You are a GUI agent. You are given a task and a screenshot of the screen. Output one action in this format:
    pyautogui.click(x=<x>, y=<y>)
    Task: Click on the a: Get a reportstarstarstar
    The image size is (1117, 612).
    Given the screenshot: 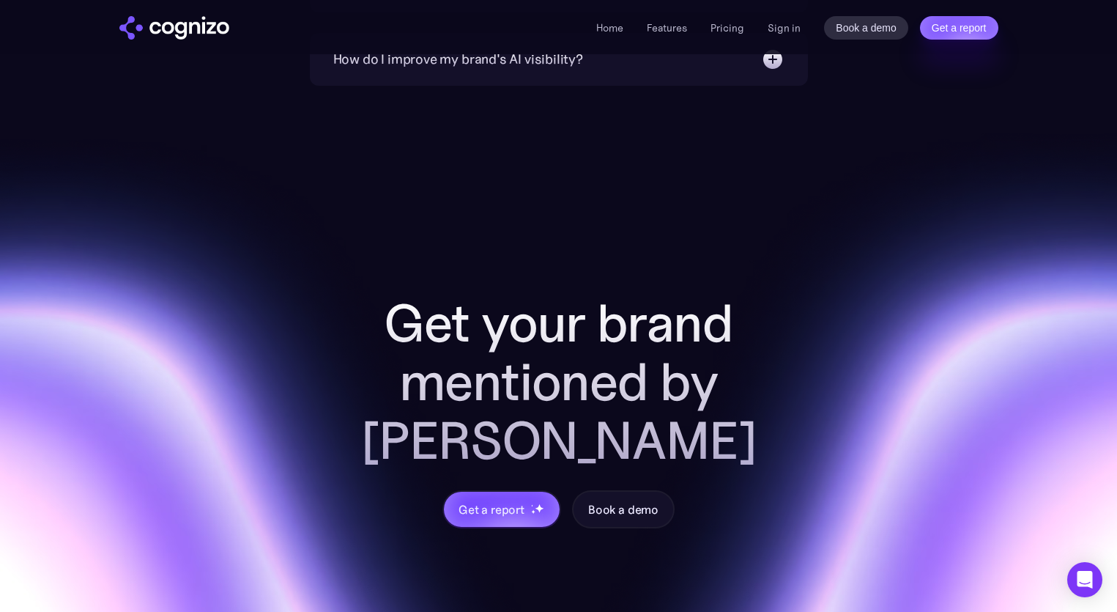 What is the action you would take?
    pyautogui.click(x=502, y=509)
    